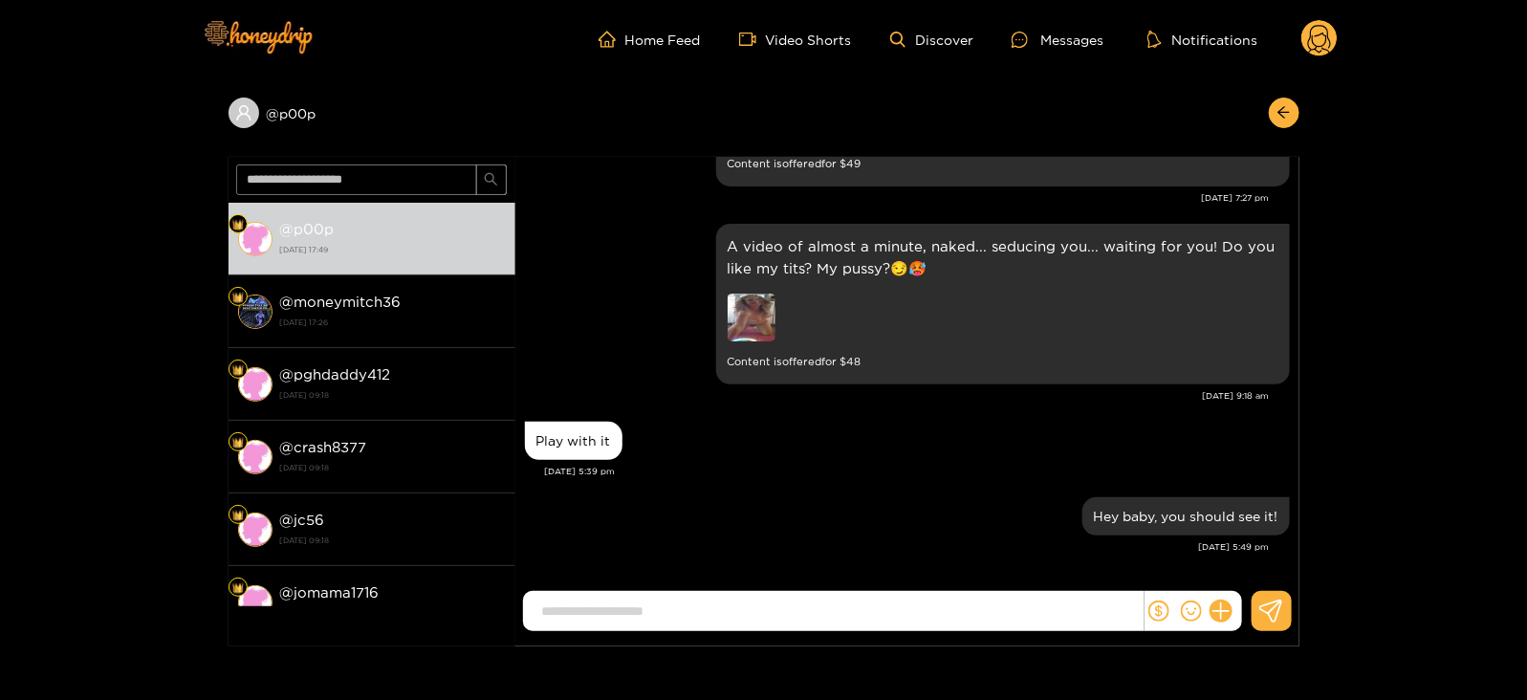 The height and width of the screenshot is (700, 1527). I want to click on span: arrow-left, so click(1283, 113).